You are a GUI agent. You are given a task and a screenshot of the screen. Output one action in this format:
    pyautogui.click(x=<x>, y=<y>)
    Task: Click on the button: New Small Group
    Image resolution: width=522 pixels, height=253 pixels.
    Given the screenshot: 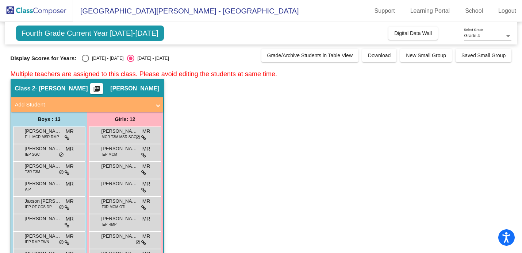 What is the action you would take?
    pyautogui.click(x=426, y=55)
    